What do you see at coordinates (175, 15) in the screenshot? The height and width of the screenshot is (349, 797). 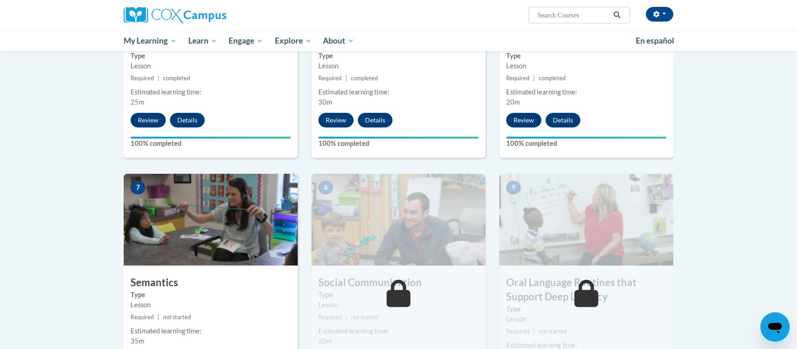 I see `img: Cox Campus` at bounding box center [175, 15].